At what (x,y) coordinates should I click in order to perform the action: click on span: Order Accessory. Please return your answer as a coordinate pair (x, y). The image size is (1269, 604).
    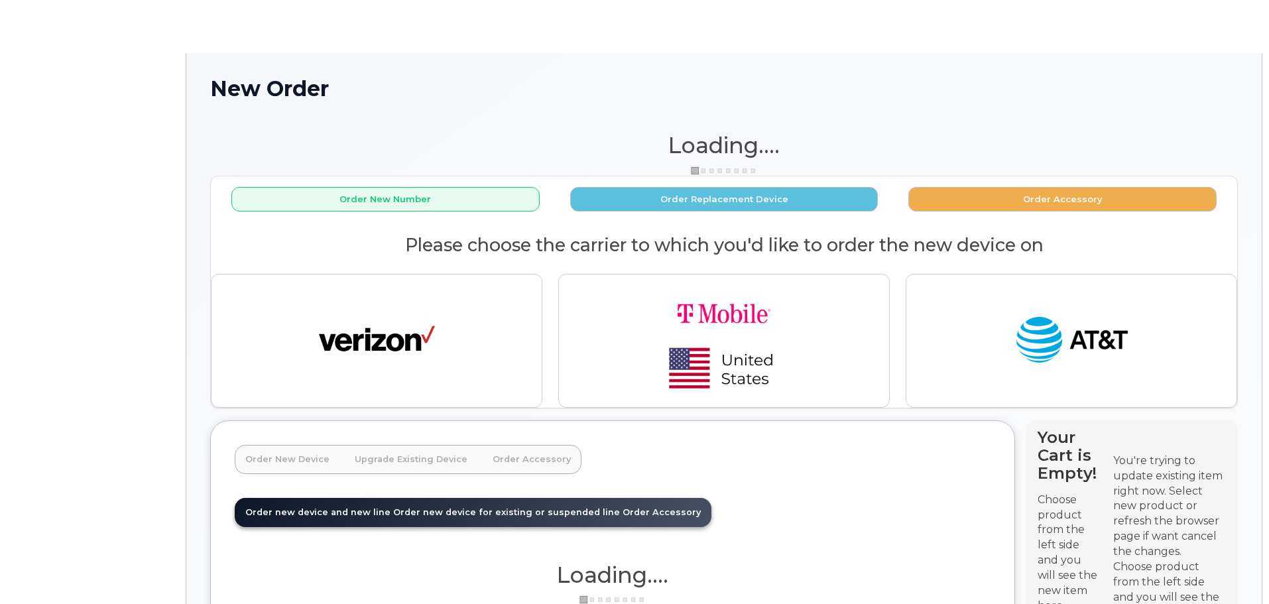
    Looking at the image, I should click on (662, 512).